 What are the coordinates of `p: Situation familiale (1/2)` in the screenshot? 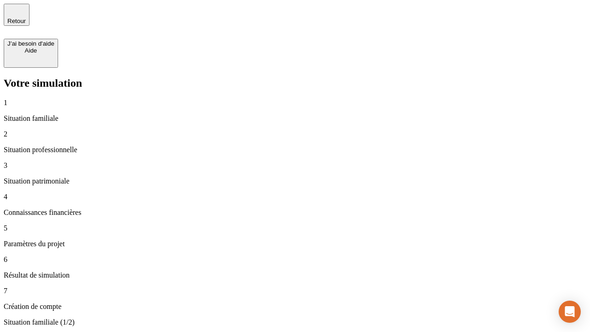 It's located at (295, 322).